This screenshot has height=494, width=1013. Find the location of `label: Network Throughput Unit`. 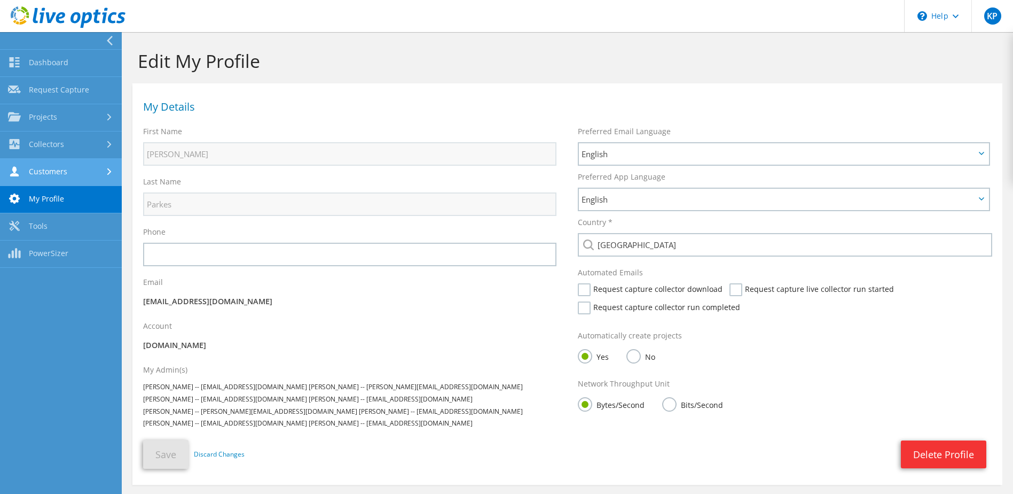

label: Network Throughput Unit is located at coordinates (624, 384).